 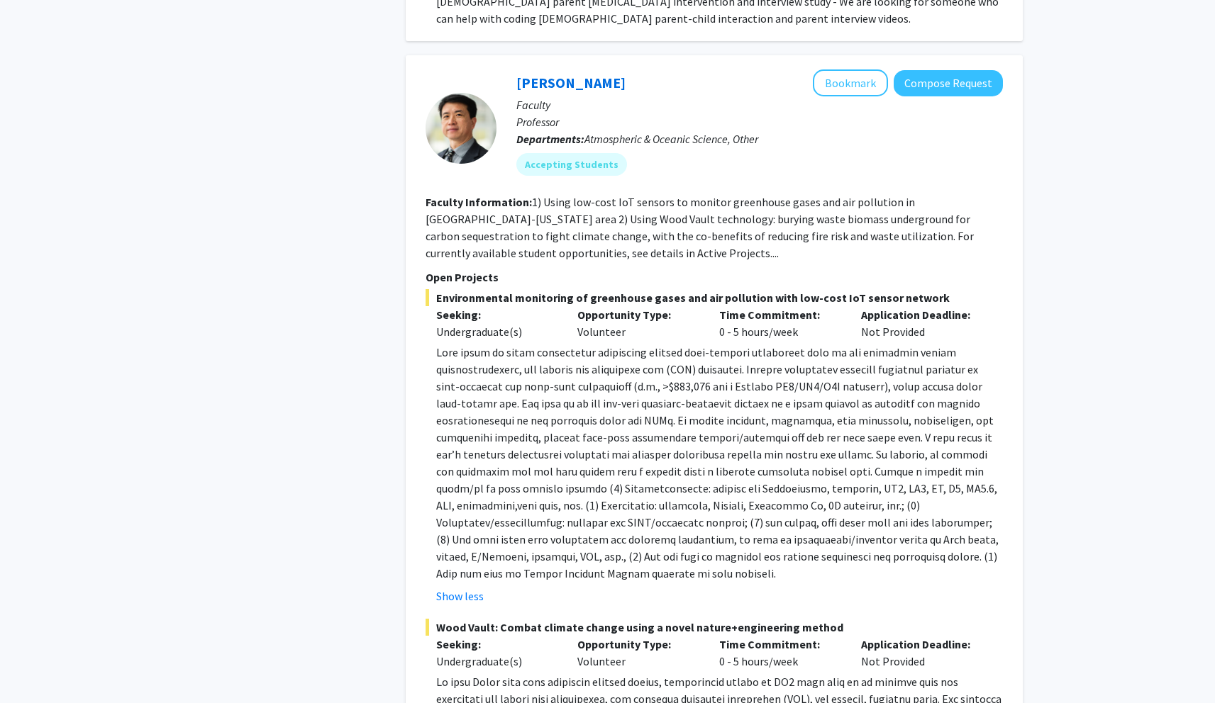 I want to click on b: Faculty Information:, so click(x=479, y=202).